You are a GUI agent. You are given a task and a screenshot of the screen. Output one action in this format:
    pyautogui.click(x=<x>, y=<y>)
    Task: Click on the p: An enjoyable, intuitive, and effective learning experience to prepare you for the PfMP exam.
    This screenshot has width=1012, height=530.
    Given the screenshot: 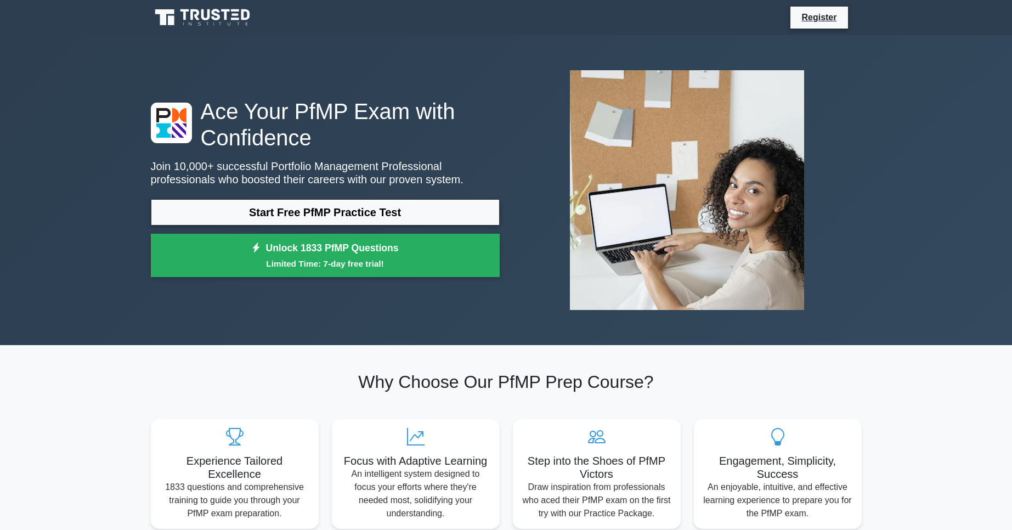 What is the action you would take?
    pyautogui.click(x=778, y=500)
    